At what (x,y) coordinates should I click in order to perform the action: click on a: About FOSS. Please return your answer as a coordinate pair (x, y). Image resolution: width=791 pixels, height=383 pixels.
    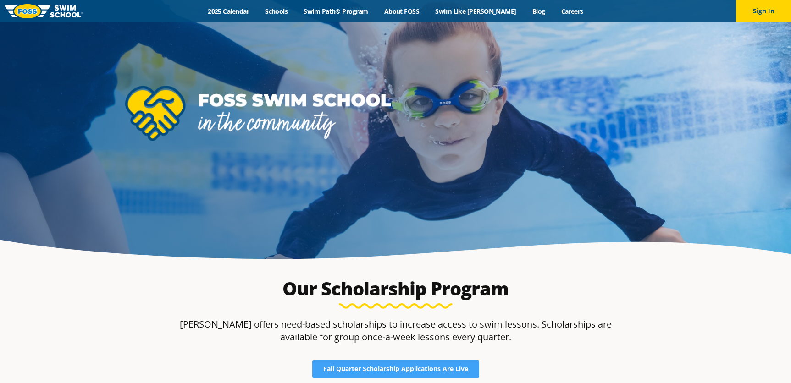
    Looking at the image, I should click on (402, 11).